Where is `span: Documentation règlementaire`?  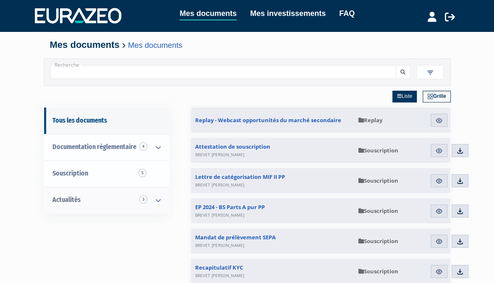 span: Documentation règlementaire is located at coordinates (95, 147).